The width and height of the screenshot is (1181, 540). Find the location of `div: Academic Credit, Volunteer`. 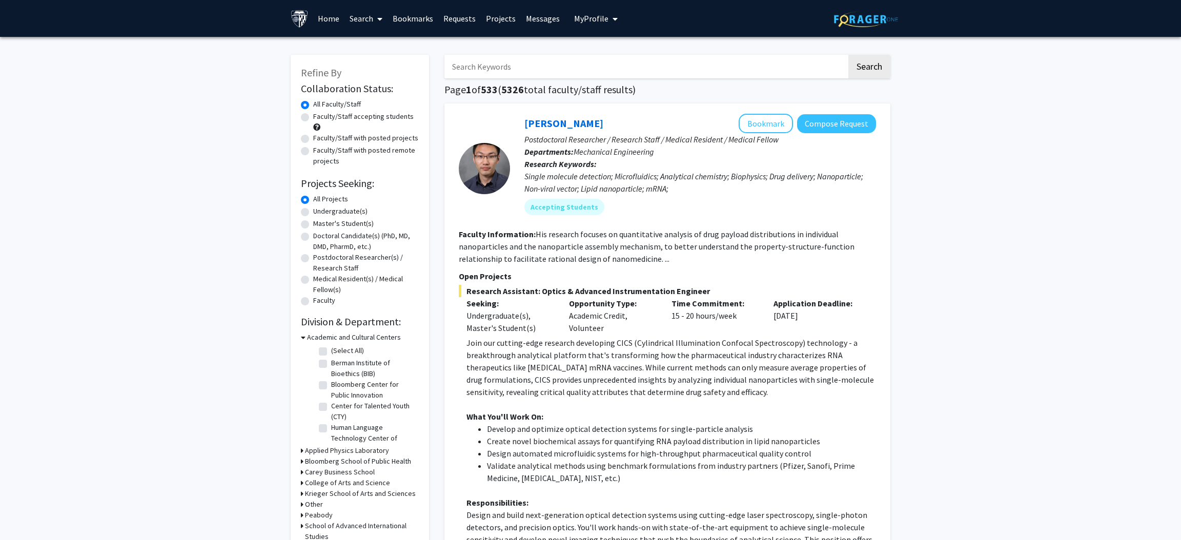

div: Academic Credit, Volunteer is located at coordinates (613, 316).